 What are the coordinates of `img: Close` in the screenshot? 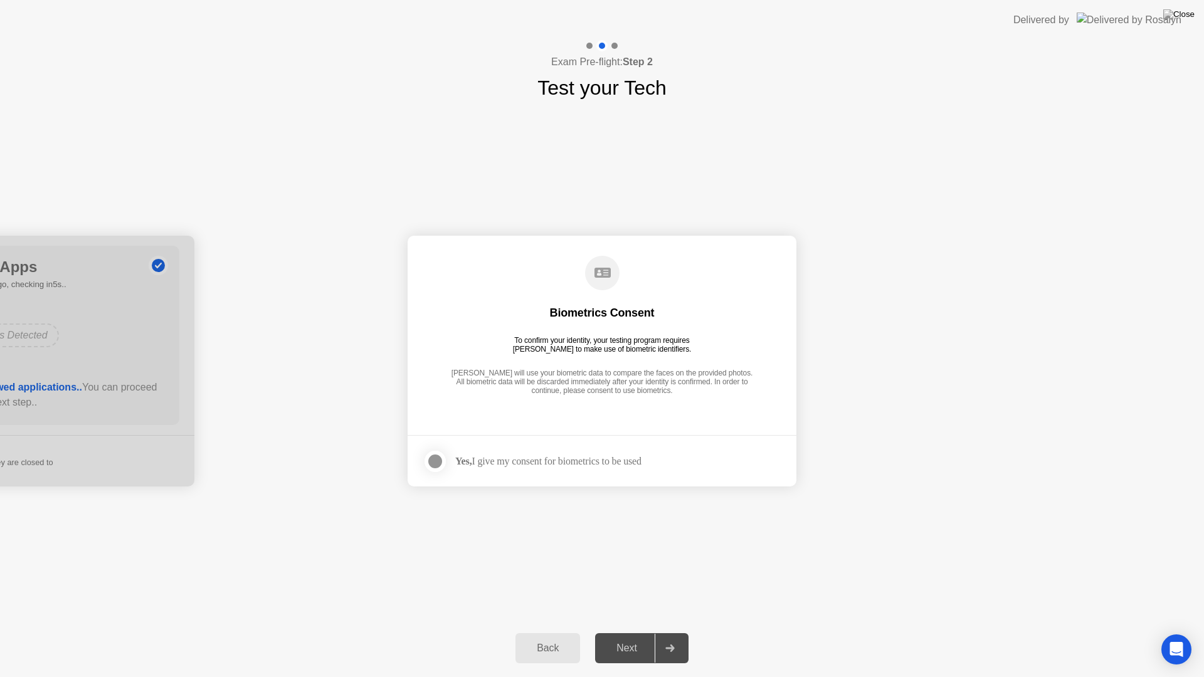 It's located at (1179, 14).